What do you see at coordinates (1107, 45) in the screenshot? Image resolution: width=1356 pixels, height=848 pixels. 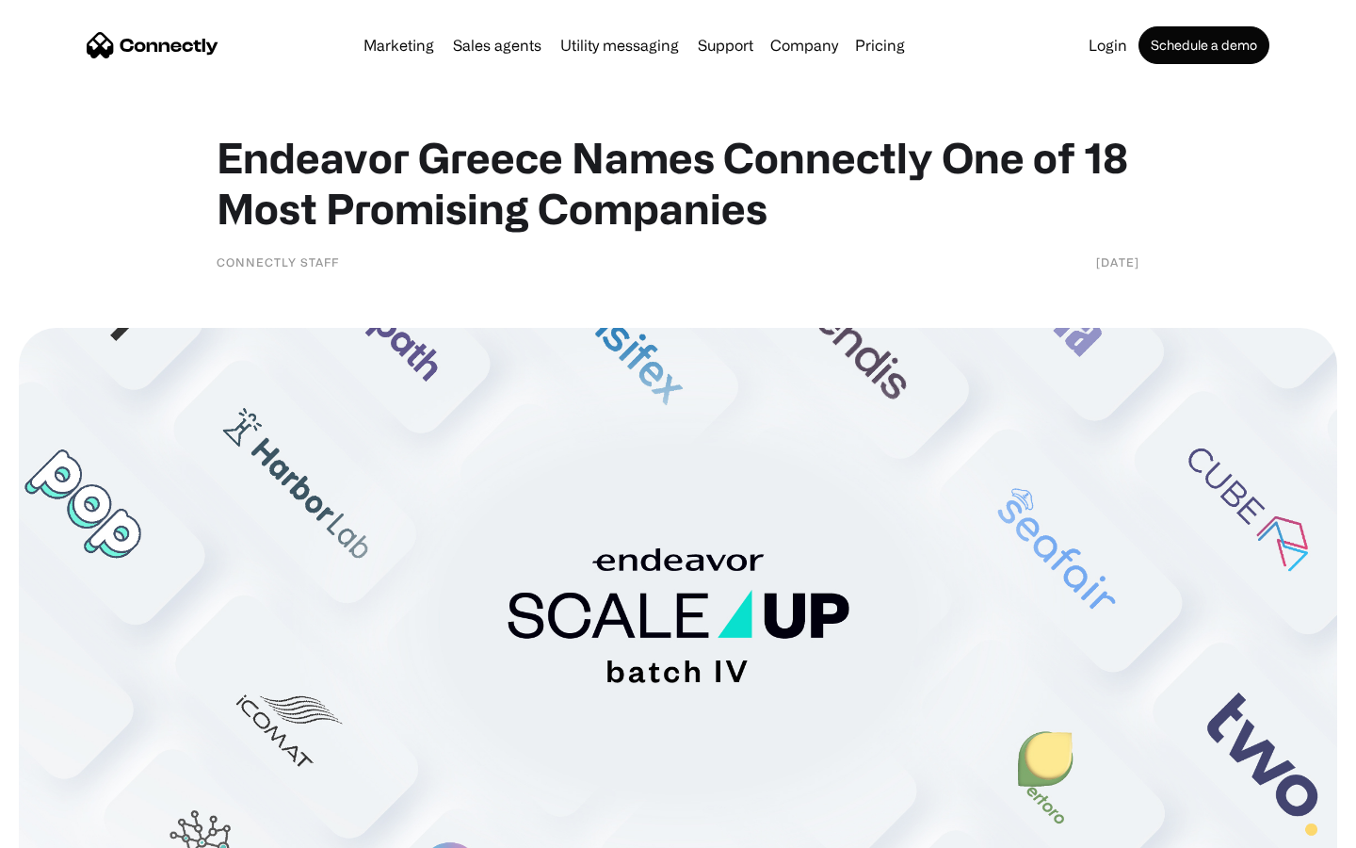 I see `a: Login` at bounding box center [1107, 45].